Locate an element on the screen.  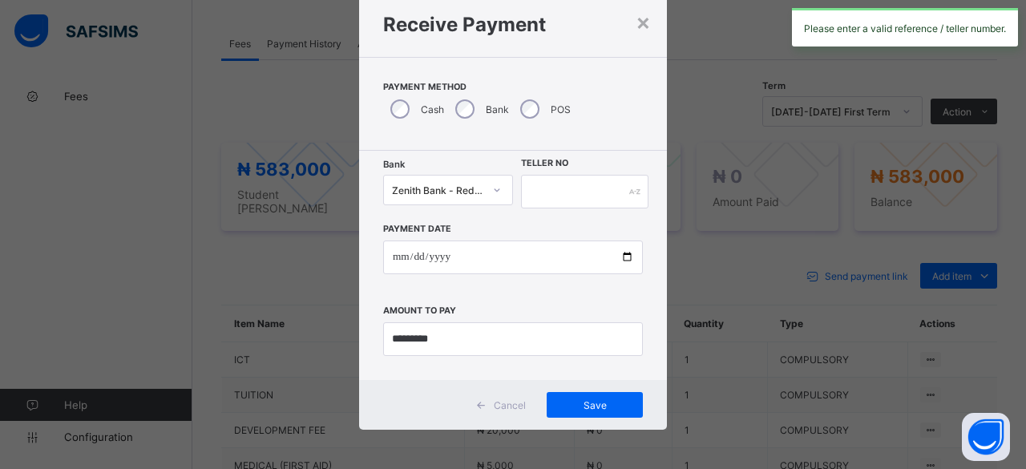
label: Amount to pay is located at coordinates (419, 310).